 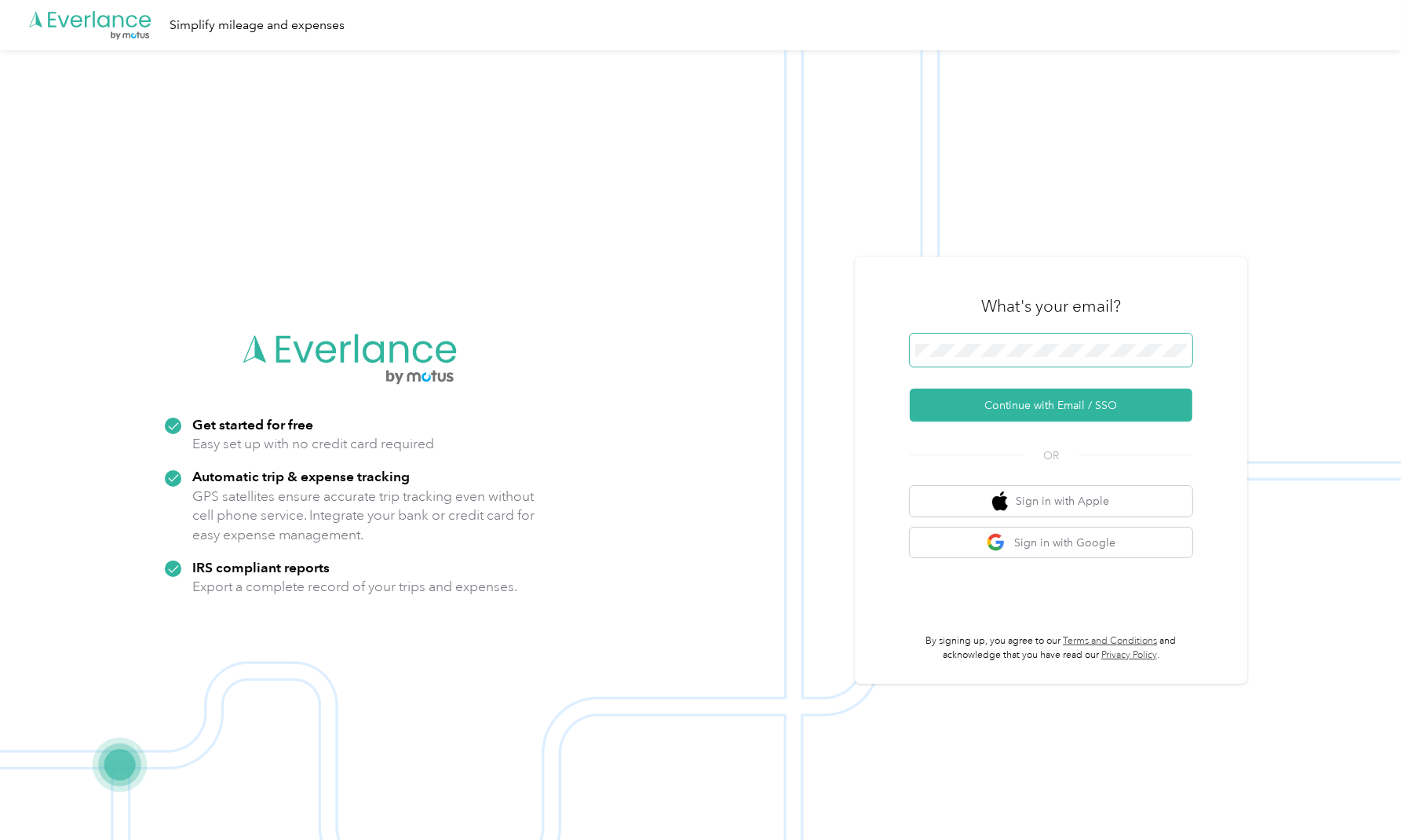 I want to click on strong: Get started for free, so click(x=253, y=423).